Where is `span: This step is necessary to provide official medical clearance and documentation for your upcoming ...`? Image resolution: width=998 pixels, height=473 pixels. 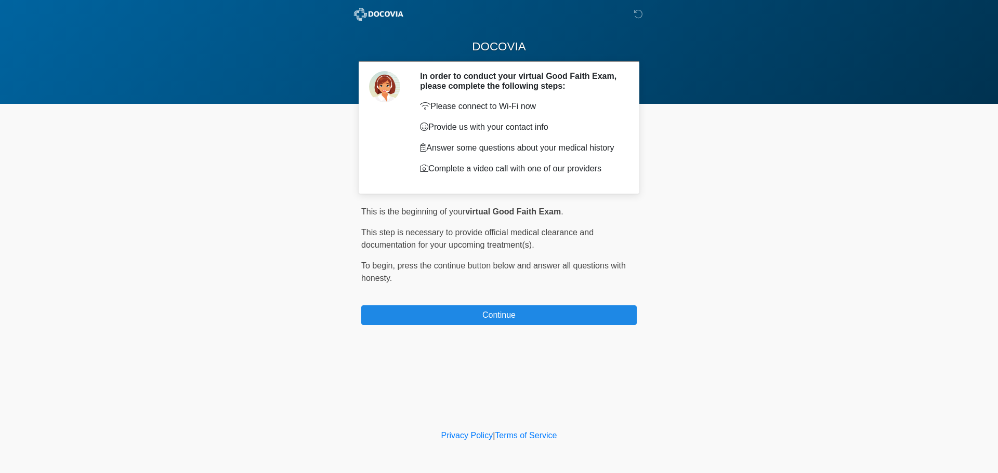 span: This step is necessary to provide official medical clearance and documentation for your upcoming ... is located at coordinates (477, 239).